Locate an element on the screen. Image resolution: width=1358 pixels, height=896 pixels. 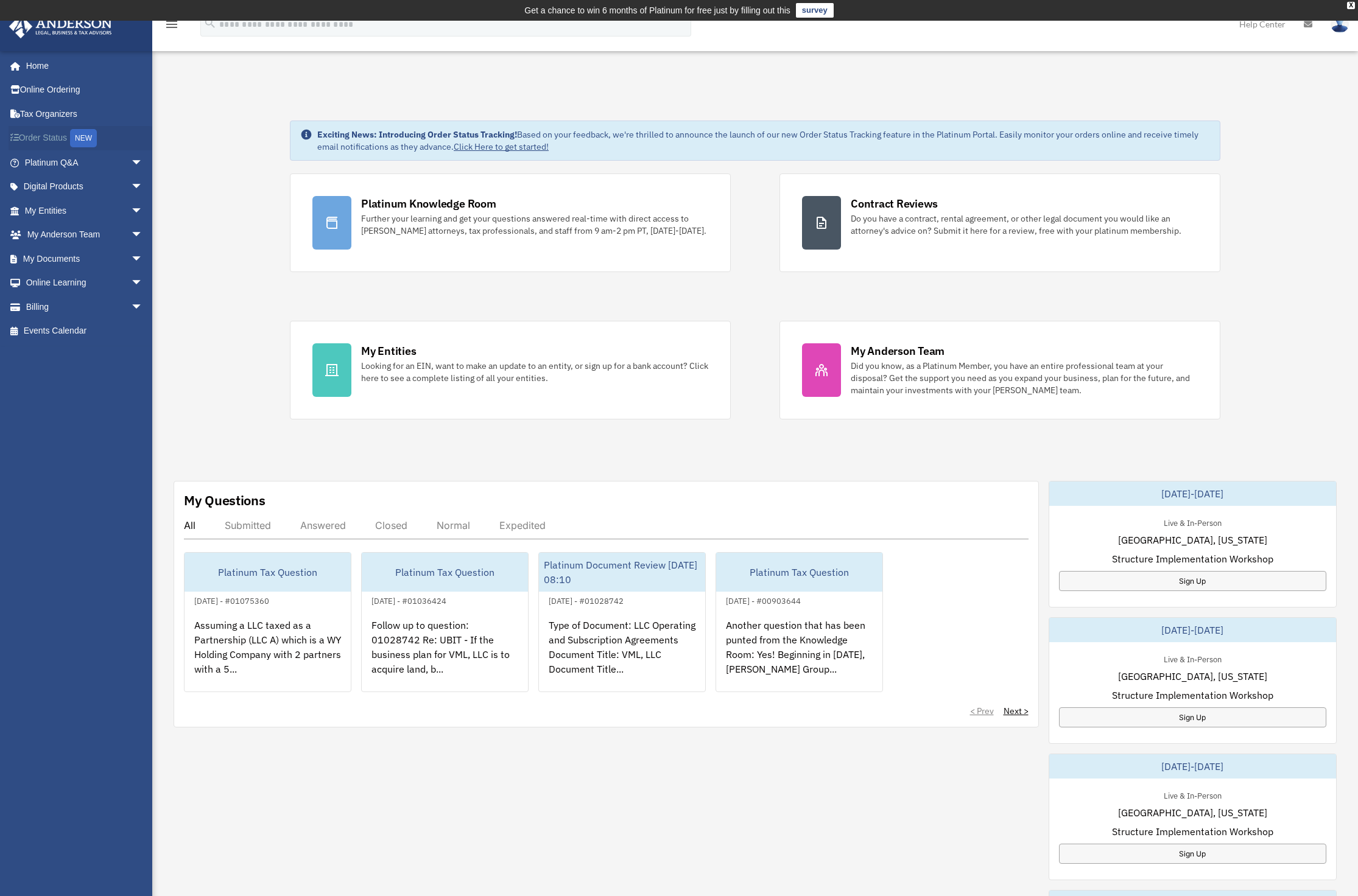
div: Platinum Knowledge Room is located at coordinates (429, 203).